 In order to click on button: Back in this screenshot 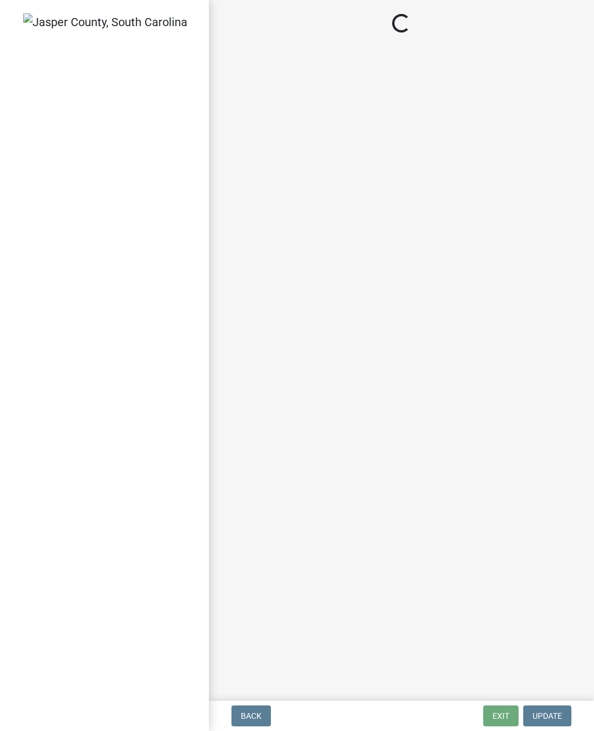, I will do `click(251, 716)`.